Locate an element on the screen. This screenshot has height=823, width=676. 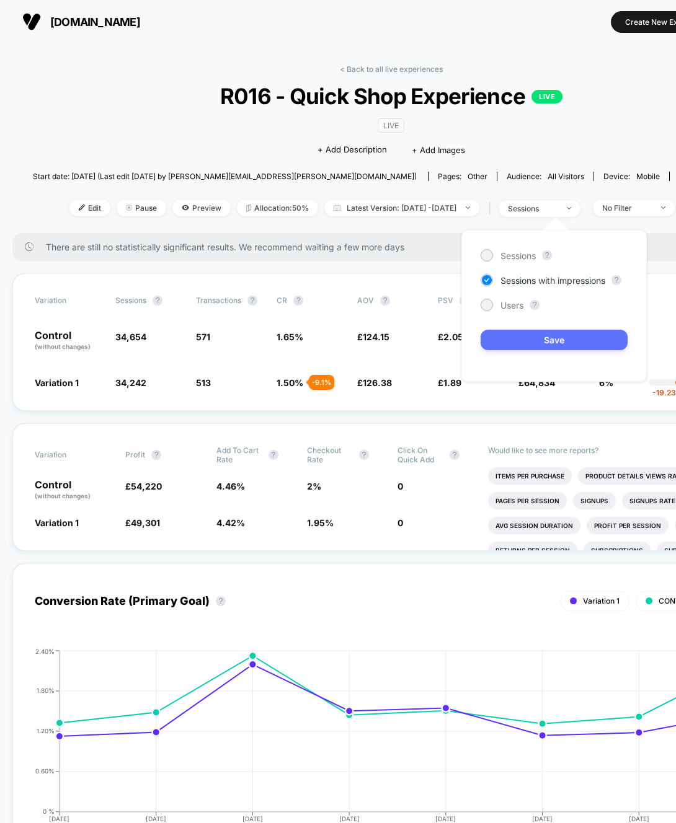
button: Save is located at coordinates (554, 340).